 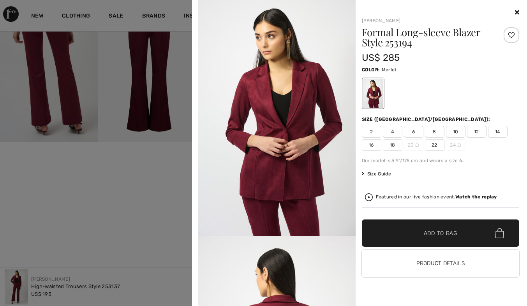 I want to click on span: 8, so click(x=435, y=132).